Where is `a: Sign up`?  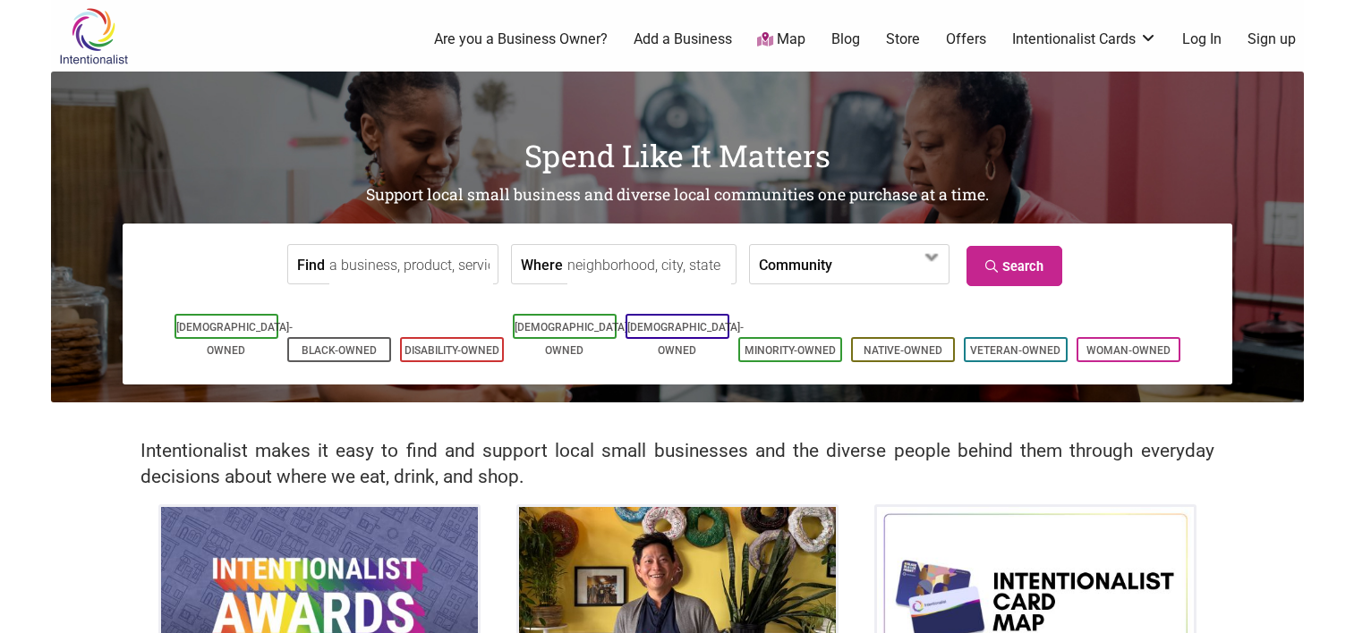
a: Sign up is located at coordinates (1271, 39).